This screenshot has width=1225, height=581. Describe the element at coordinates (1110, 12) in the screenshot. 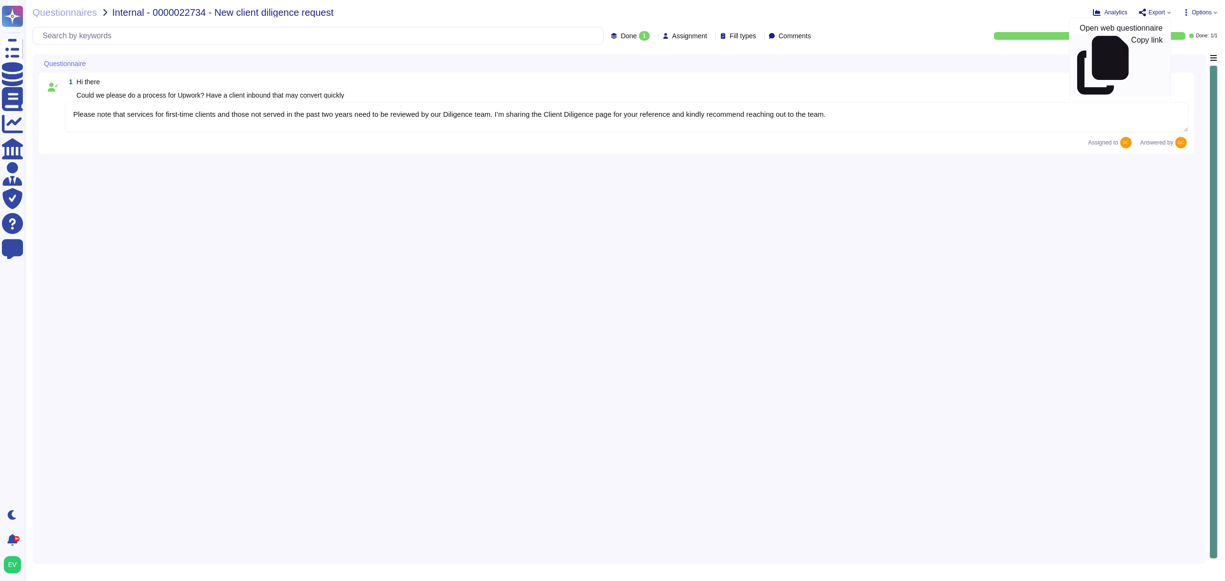

I see `button: Analytics` at that location.